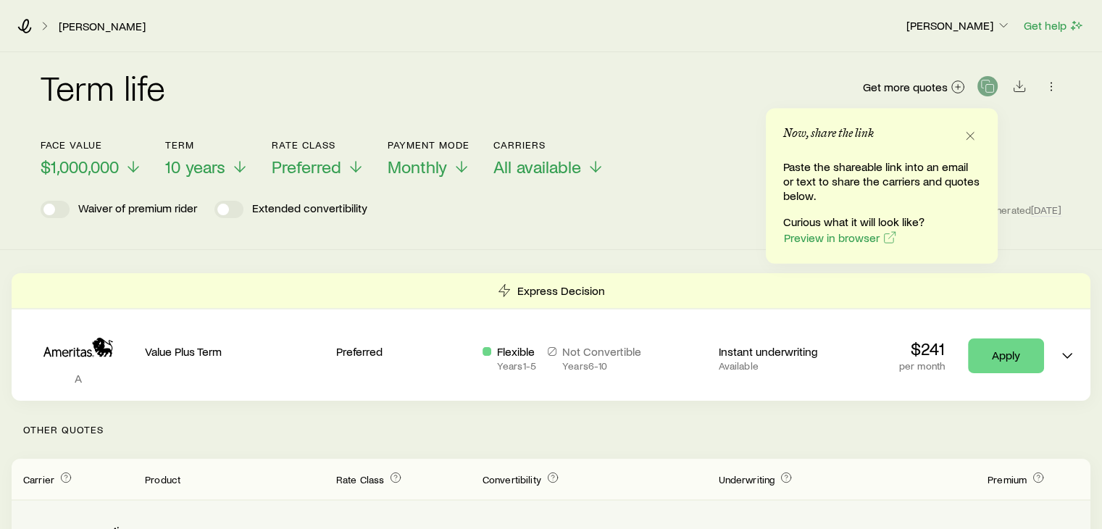  Describe the element at coordinates (548, 145) in the screenshot. I see `p: Carriers` at that location.